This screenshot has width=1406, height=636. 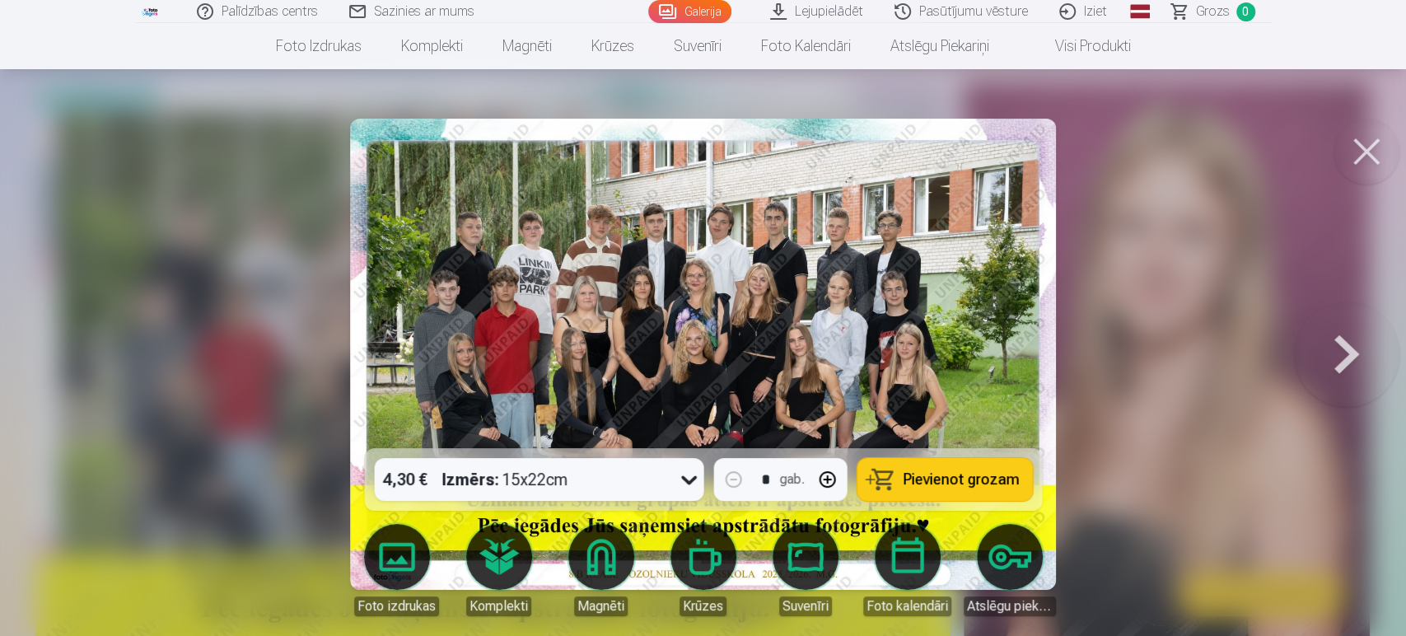 What do you see at coordinates (498, 606) in the screenshot?
I see `div: Komplekti` at bounding box center [498, 606].